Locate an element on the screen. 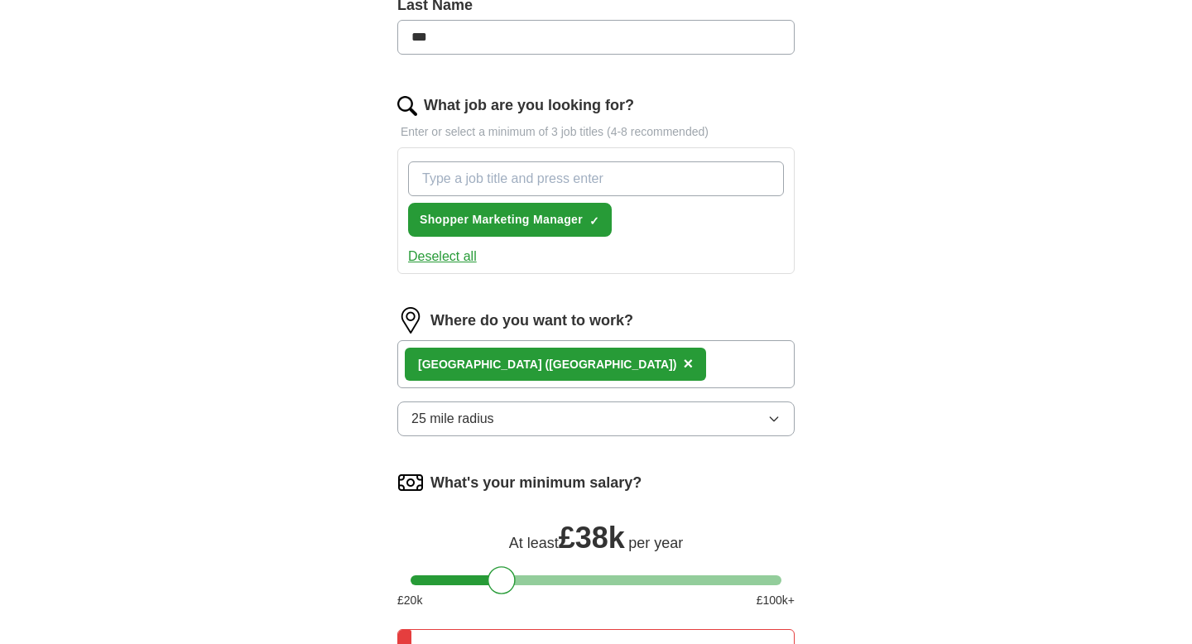 The height and width of the screenshot is (644, 1192). img: salary.png is located at coordinates (411, 483).